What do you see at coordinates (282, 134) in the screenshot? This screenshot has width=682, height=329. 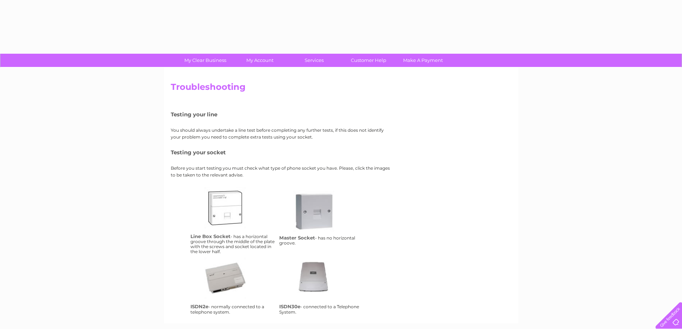 I see `p: You should always undertake a line test before completing any further tests, if this does not ide...` at bounding box center [282, 134].